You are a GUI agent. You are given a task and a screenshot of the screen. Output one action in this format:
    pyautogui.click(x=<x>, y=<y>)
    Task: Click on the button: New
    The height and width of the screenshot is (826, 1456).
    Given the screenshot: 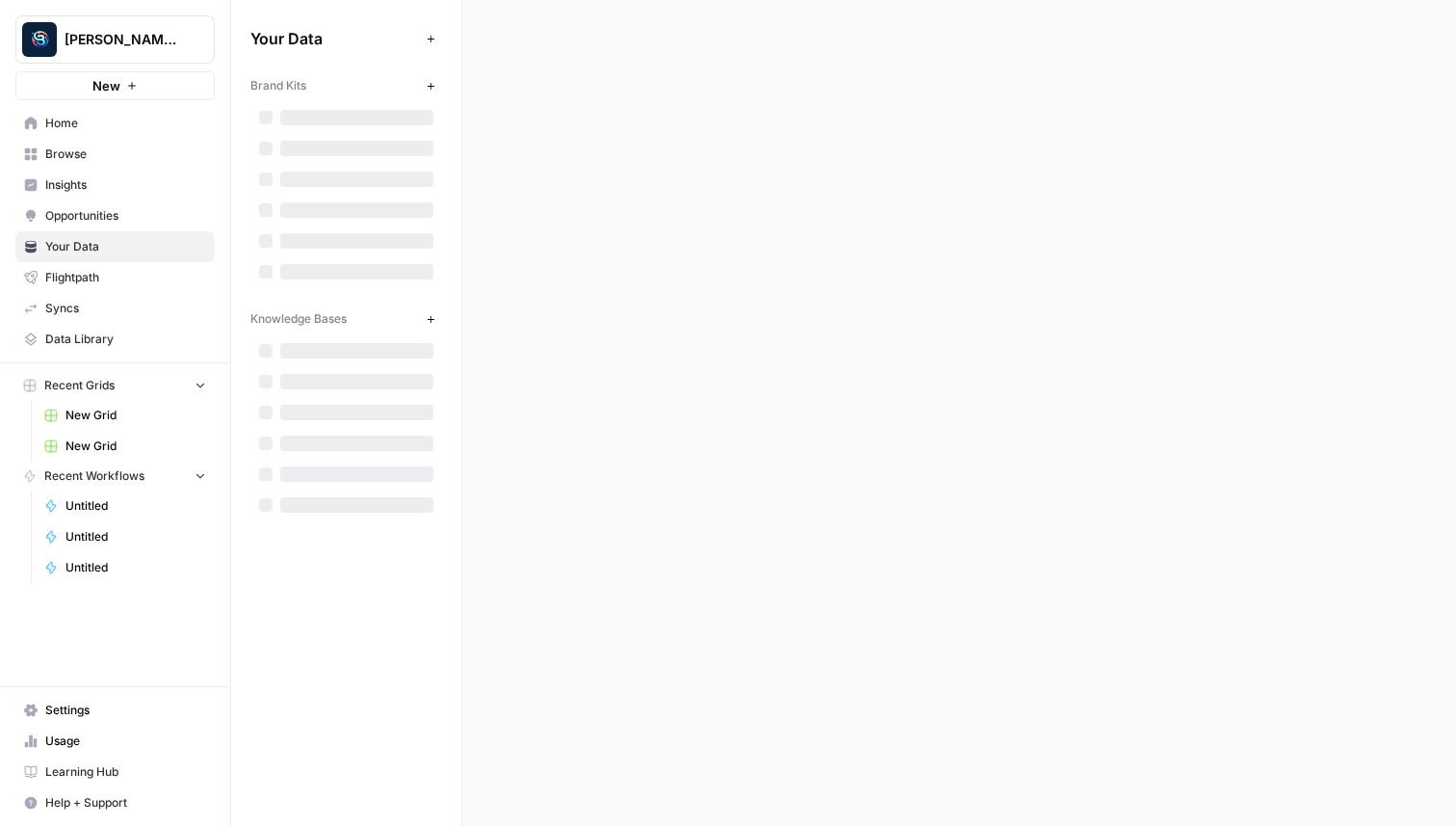 What is the action you would take?
    pyautogui.click(x=115, y=86)
    